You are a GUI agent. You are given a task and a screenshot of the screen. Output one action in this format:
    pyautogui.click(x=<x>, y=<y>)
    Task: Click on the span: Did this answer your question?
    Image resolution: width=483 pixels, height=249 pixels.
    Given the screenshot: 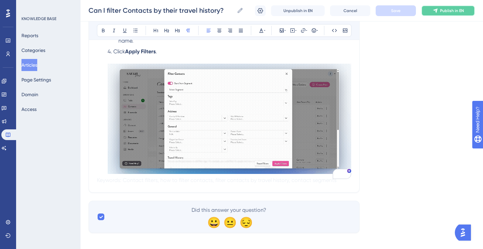 What is the action you would take?
    pyautogui.click(x=229, y=210)
    